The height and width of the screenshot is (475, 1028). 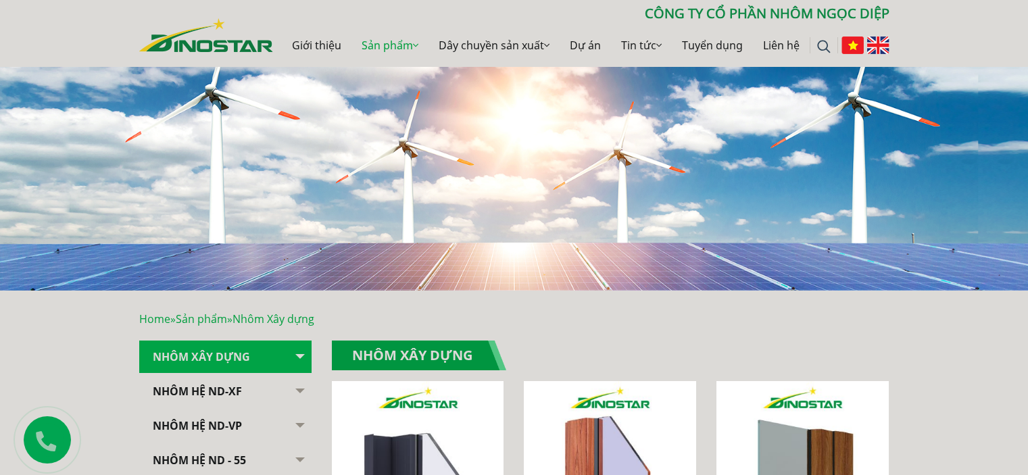 I want to click on a: Nhôm Xây dựng, so click(x=225, y=357).